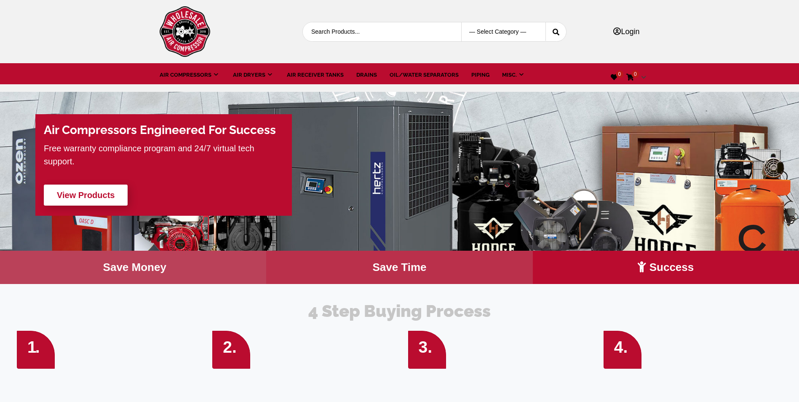  Describe the element at coordinates (672, 267) in the screenshot. I see `strong: Success` at that location.